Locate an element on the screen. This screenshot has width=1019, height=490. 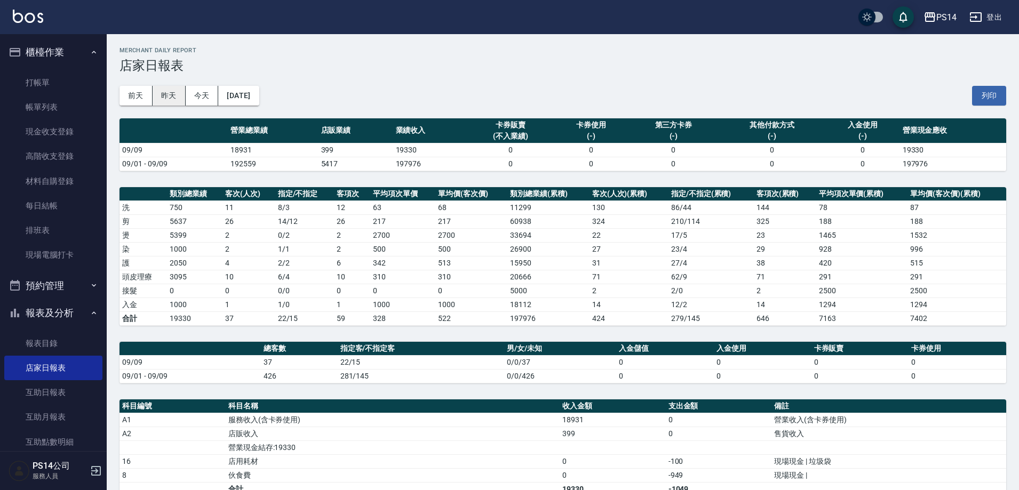
th: 科目名稱 is located at coordinates (393, 407).